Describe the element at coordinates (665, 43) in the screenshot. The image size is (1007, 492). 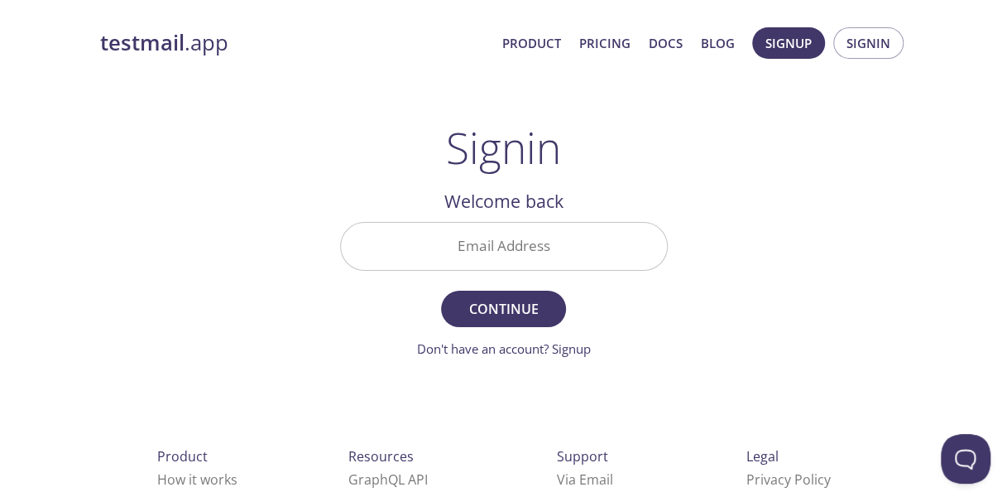
I see `a: Docs` at that location.